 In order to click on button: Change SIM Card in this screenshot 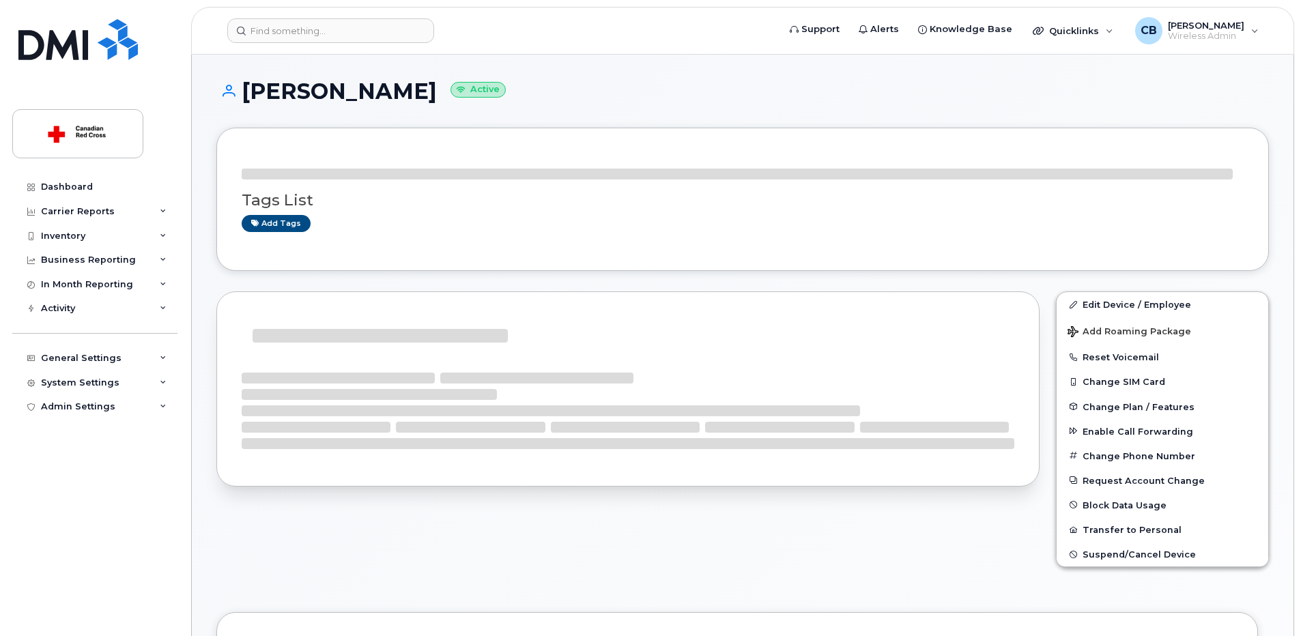, I will do `click(1162, 382)`.